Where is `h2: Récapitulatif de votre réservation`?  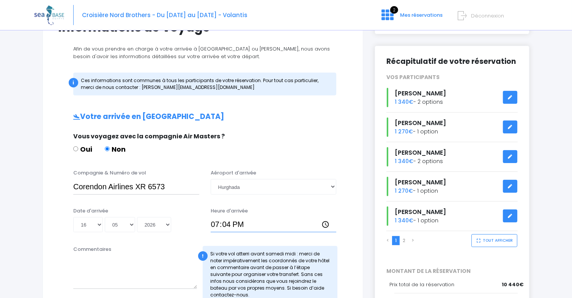
h2: Récapitulatif de votre réservation is located at coordinates (452, 62).